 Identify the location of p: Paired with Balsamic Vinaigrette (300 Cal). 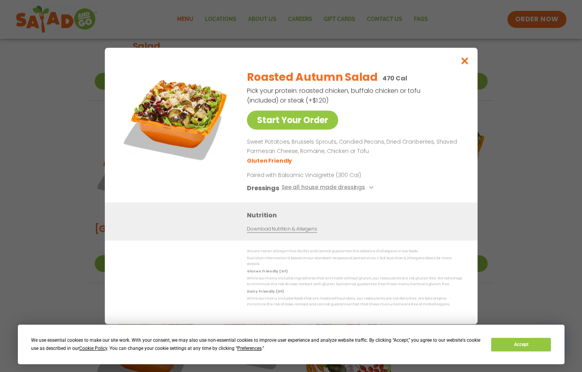
(319, 175).